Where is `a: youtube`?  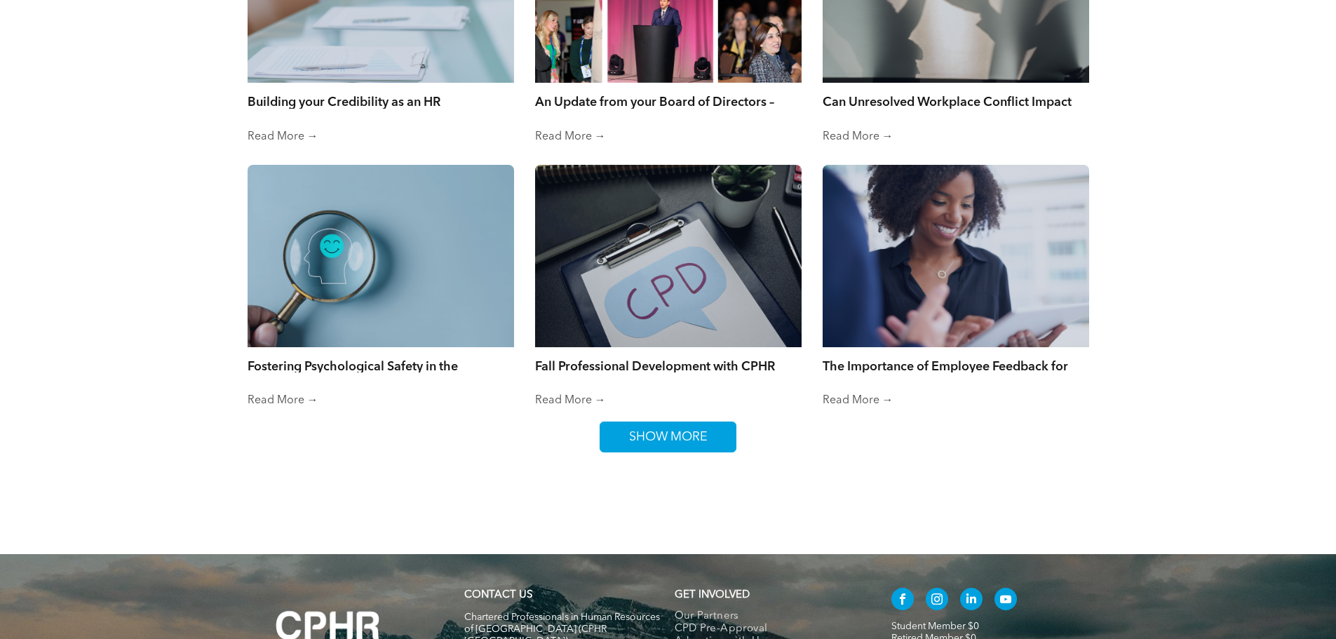 a: youtube is located at coordinates (1006, 600).